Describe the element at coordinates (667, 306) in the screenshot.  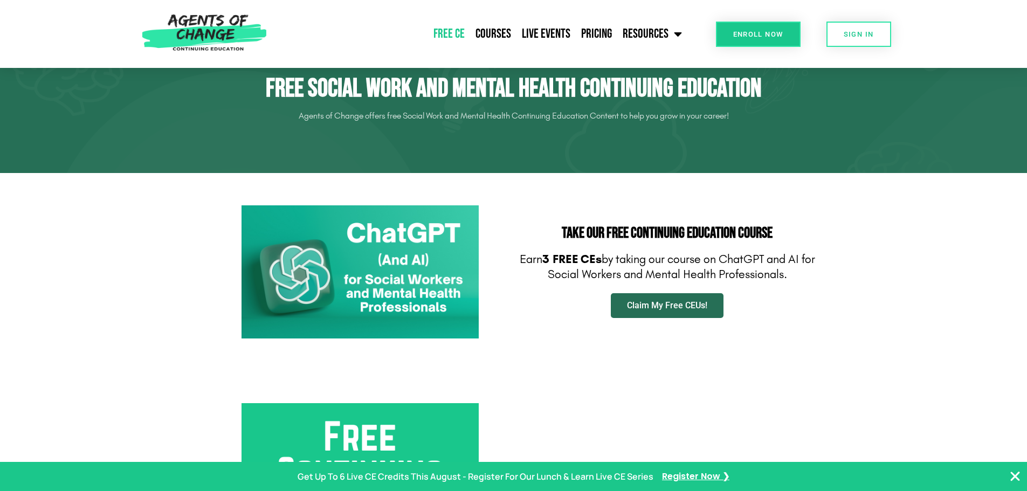
I see `a: Claim My Free CEUs!` at that location.